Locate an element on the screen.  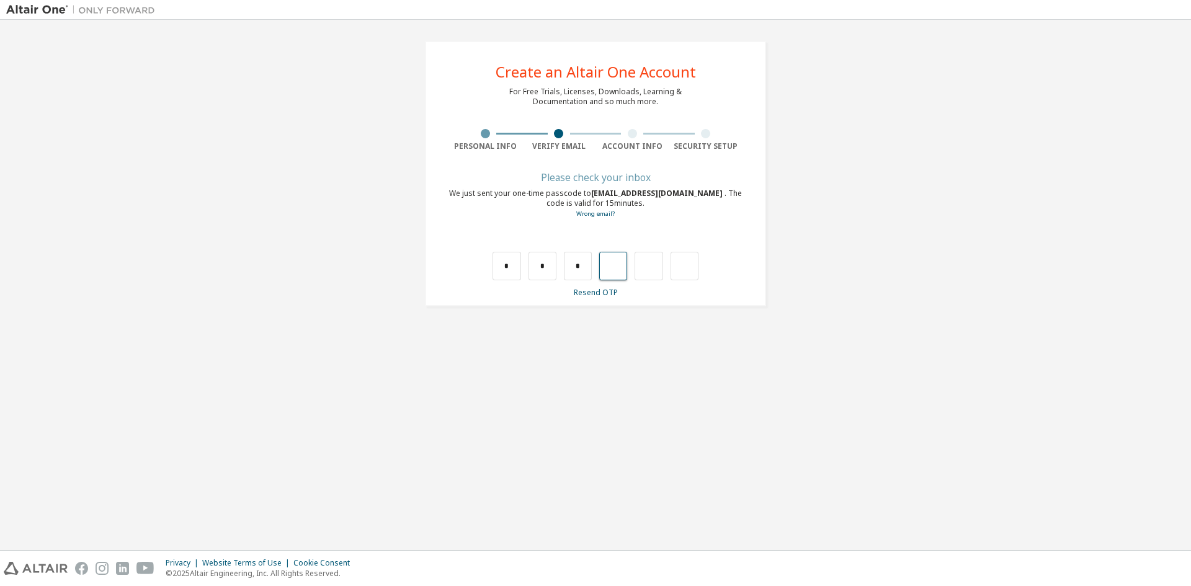
div: For Free Trials, Licenses, Downloads, Learning & Documentation and so much more. is located at coordinates (595, 97).